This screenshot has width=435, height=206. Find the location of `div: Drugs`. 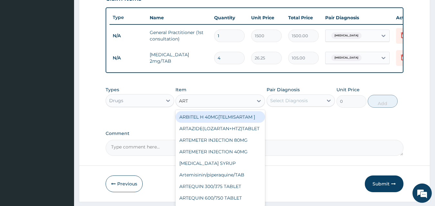

div: Drugs is located at coordinates (116, 101).